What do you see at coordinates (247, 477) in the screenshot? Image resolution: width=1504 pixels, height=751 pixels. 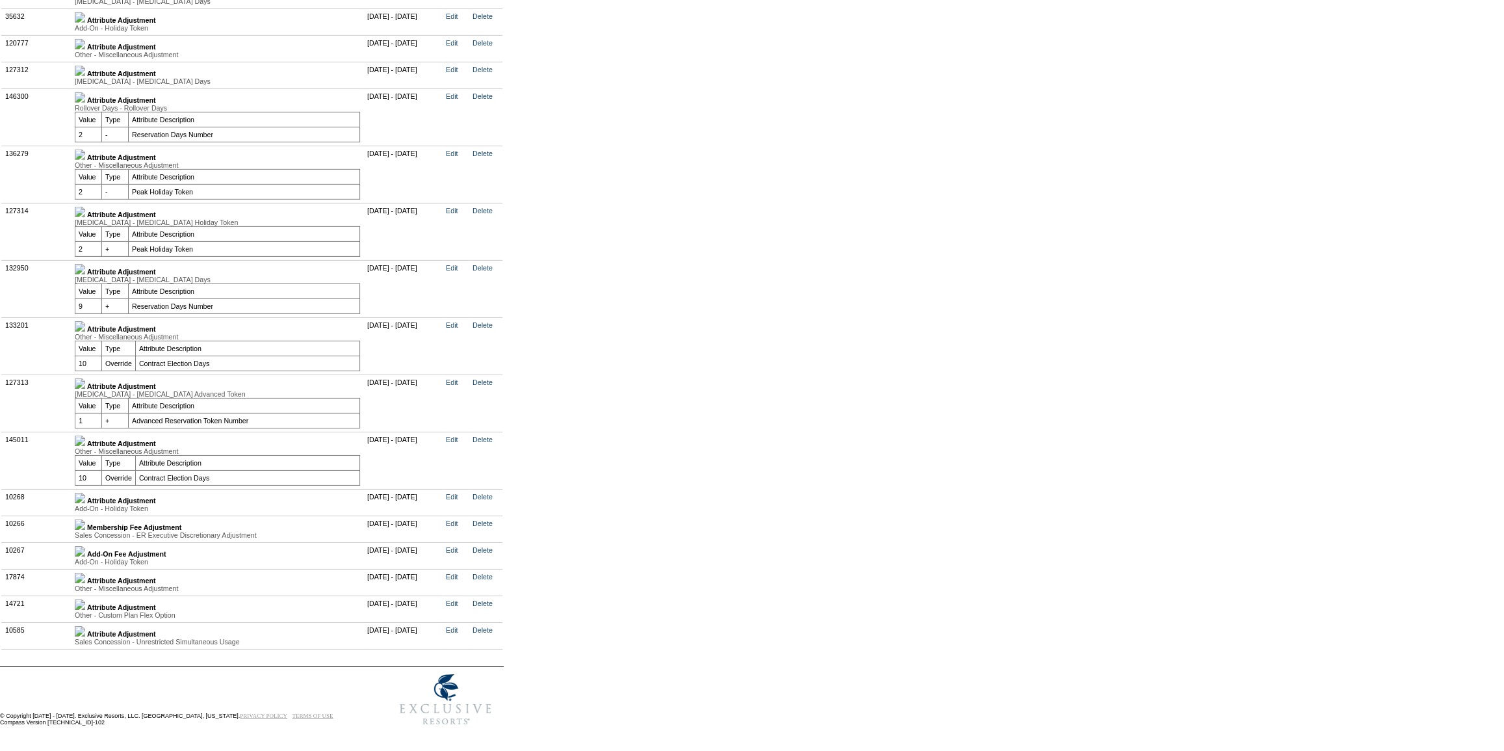 I see `td: Contract Election Days` at bounding box center [247, 477].